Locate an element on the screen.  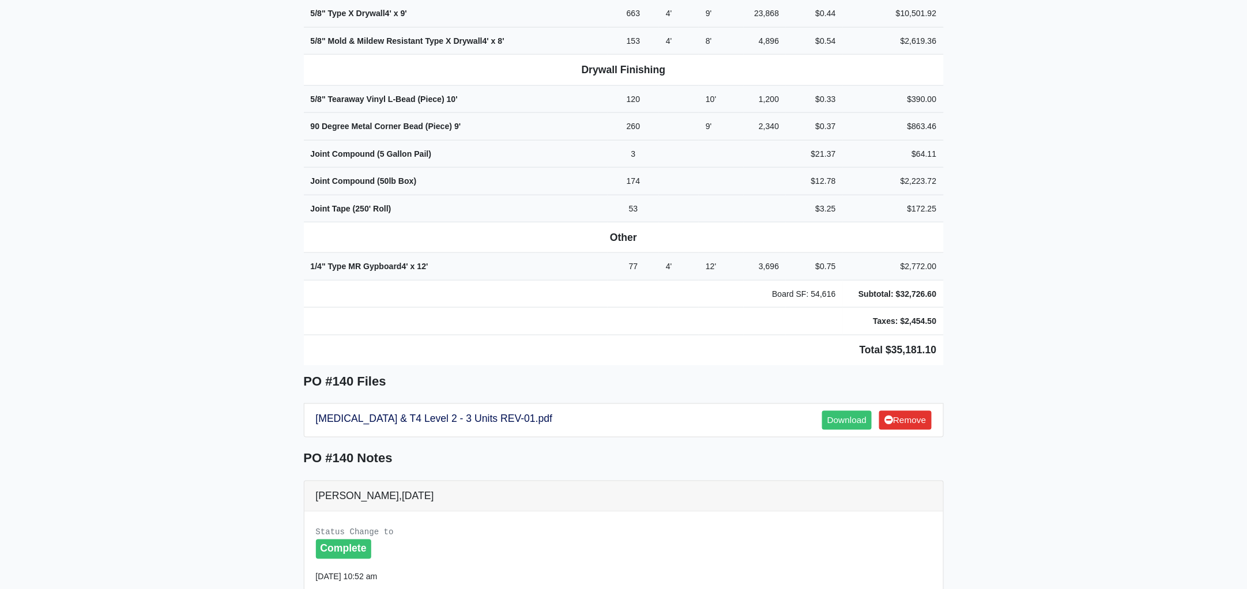
b: Other is located at coordinates (623, 238).